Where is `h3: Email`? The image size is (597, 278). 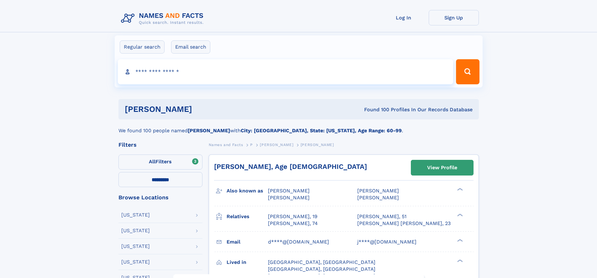 h3: Email is located at coordinates (247, 242).